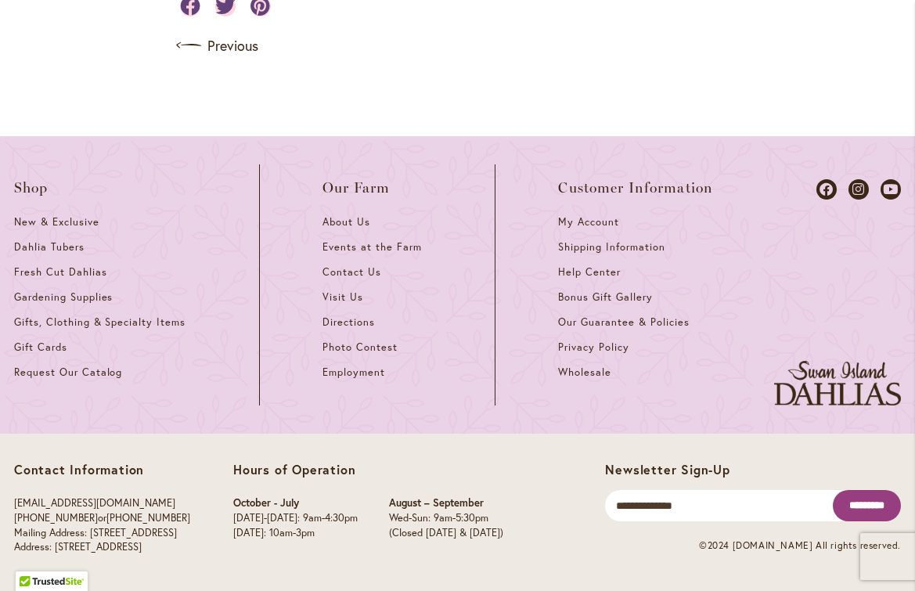  I want to click on span: Shop, so click(31, 188).